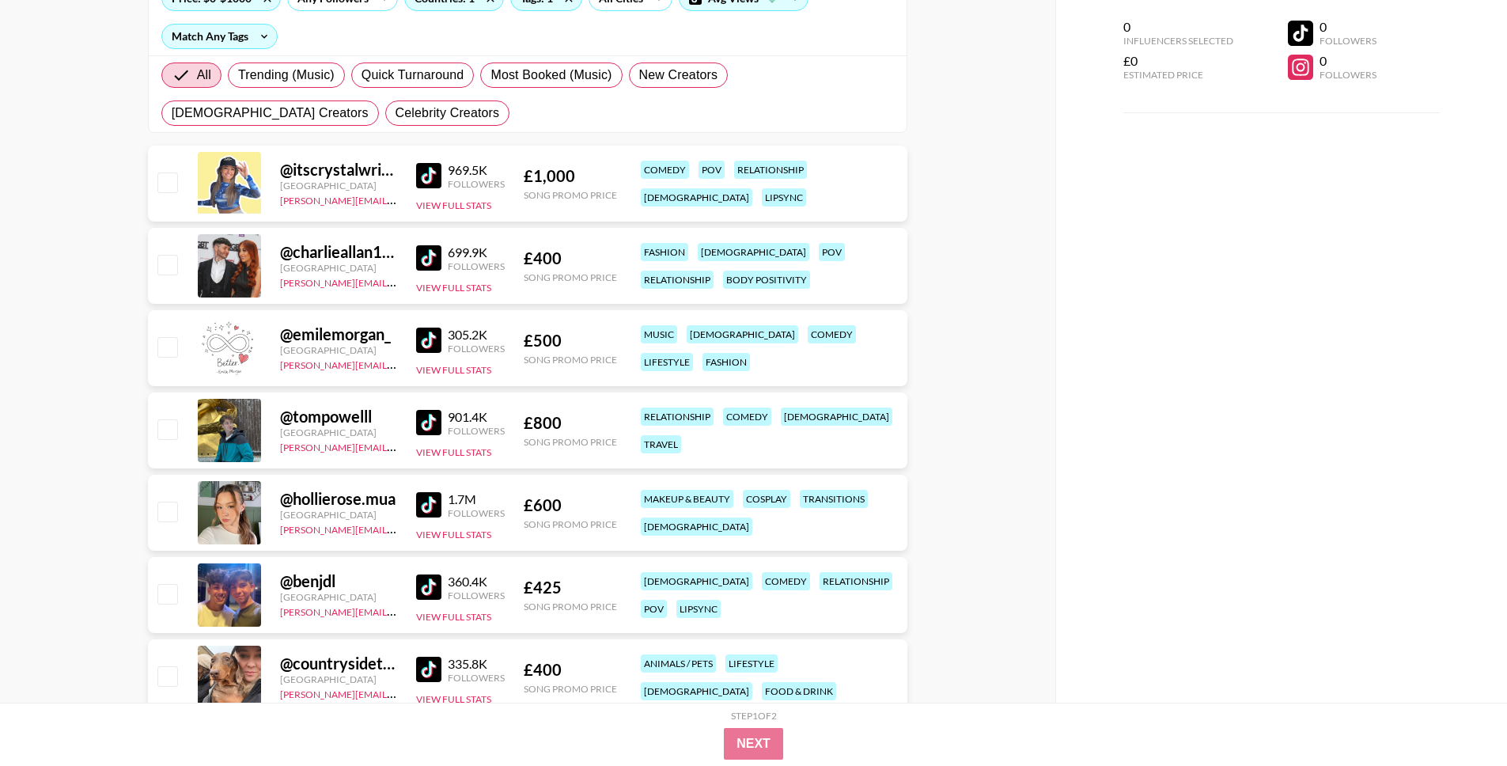 This screenshot has width=1507, height=766. I want to click on div: @ tompowelll, so click(339, 416).